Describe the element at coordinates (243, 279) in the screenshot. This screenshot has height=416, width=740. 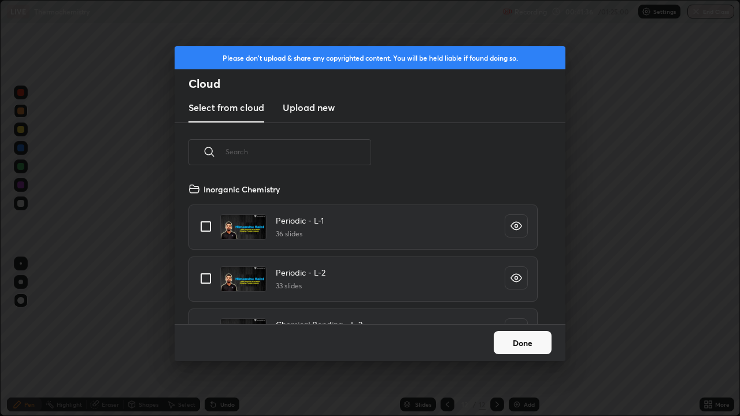
I see `img: 1752045258SXND9A.pdf` at that location.